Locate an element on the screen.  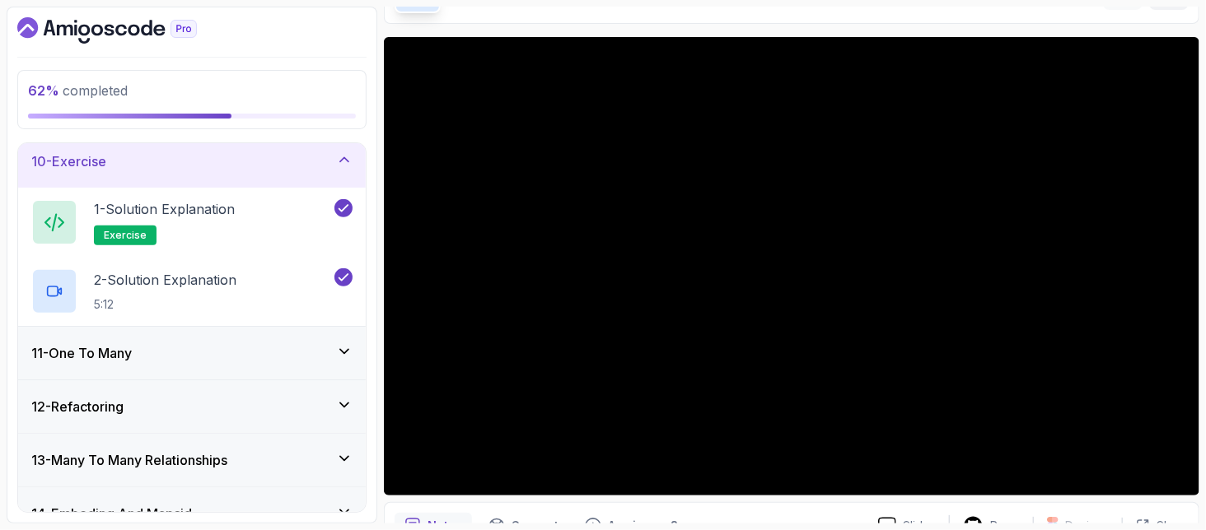
span: exercise is located at coordinates (125, 236).